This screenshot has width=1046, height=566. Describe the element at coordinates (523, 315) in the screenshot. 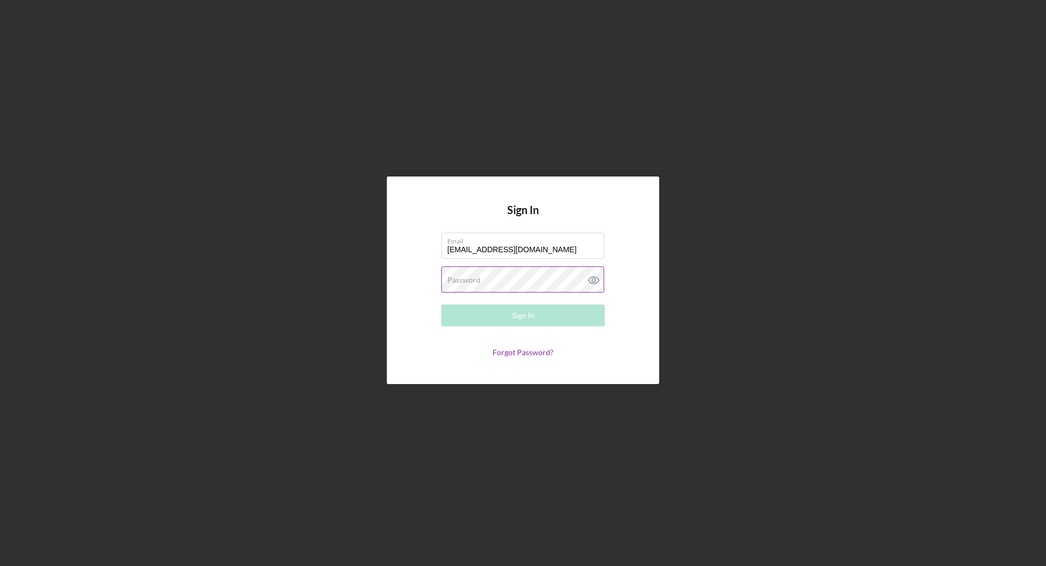

I see `div: Sign In` at that location.